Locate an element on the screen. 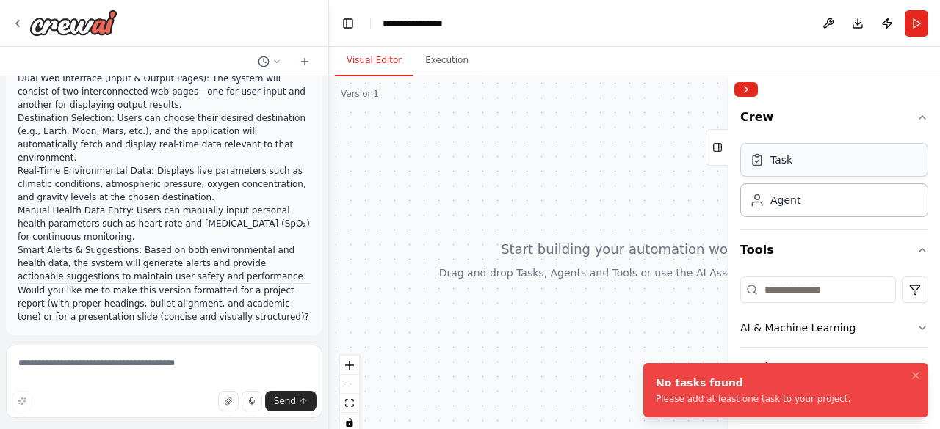 This screenshot has width=940, height=429. div: Crew is located at coordinates (834, 184).